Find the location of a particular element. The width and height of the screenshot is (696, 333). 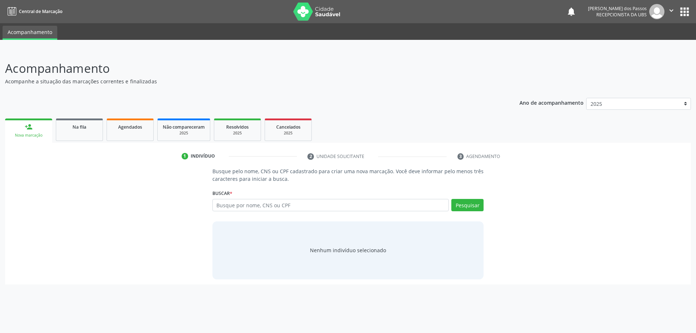

label: Buscar is located at coordinates (222, 193).